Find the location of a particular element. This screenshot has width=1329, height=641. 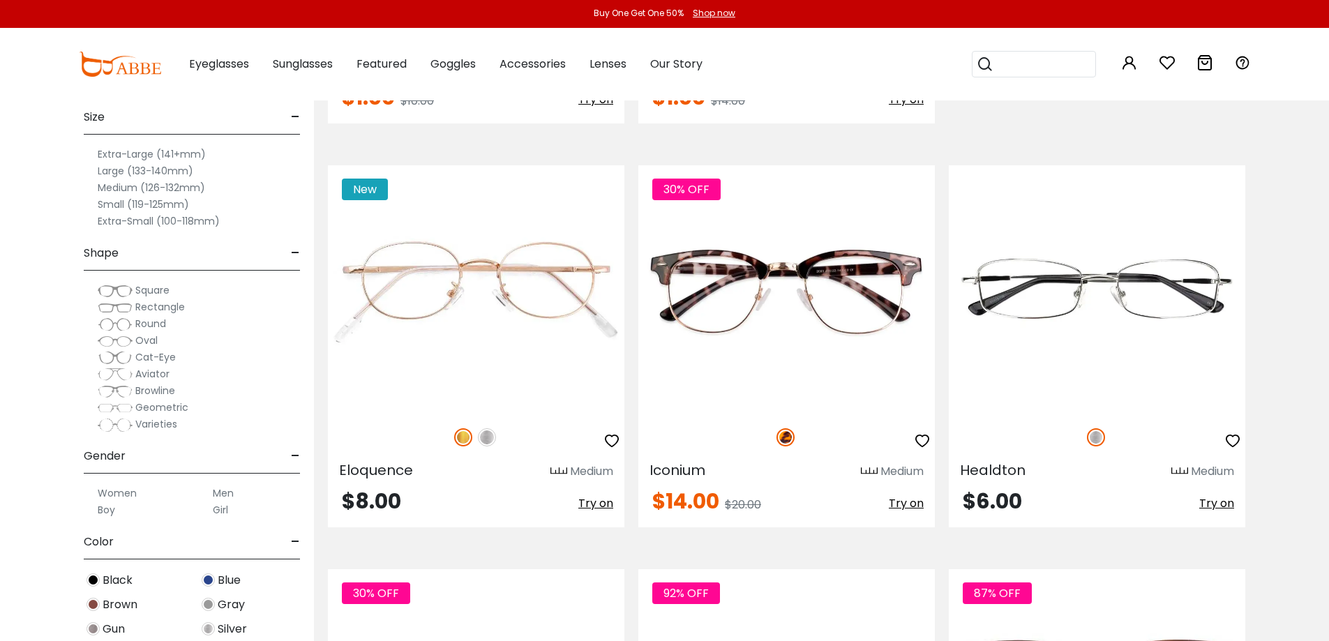

a: Shop now is located at coordinates (710, 13).